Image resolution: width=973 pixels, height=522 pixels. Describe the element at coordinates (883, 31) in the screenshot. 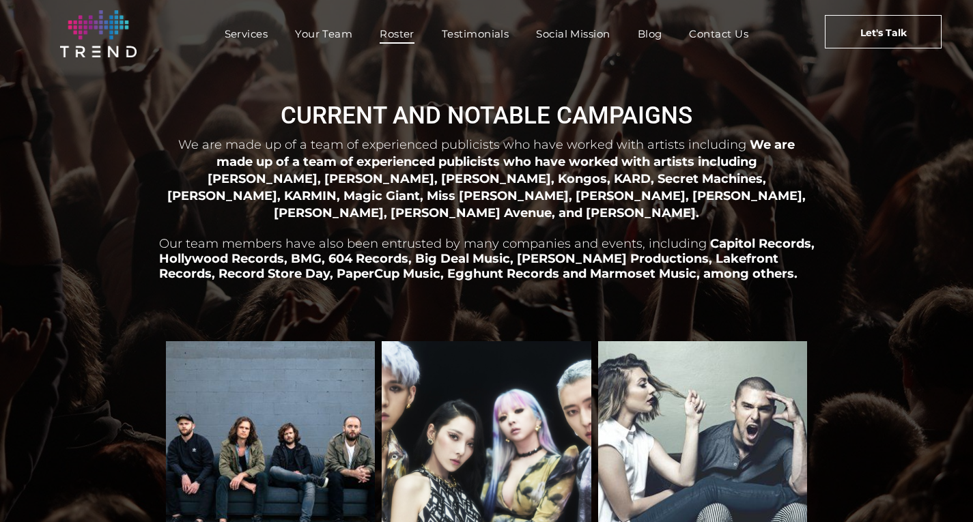

I see `a: Let's Talk` at that location.